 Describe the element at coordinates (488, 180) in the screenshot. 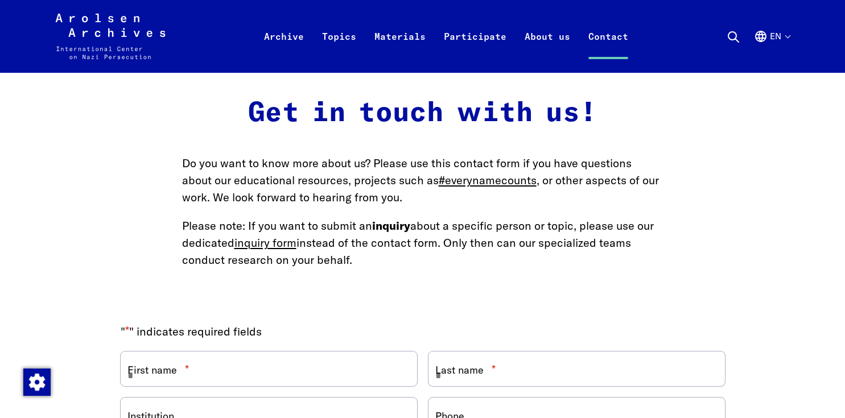

I see `a: #everynamecounts` at that location.